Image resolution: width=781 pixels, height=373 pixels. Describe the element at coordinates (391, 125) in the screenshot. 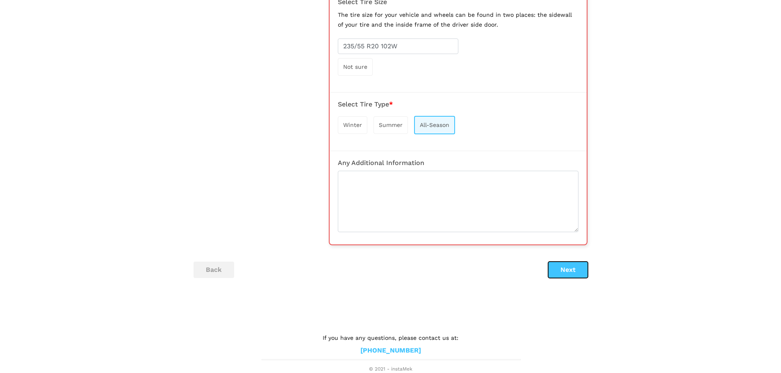

I see `span: Summer` at that location.